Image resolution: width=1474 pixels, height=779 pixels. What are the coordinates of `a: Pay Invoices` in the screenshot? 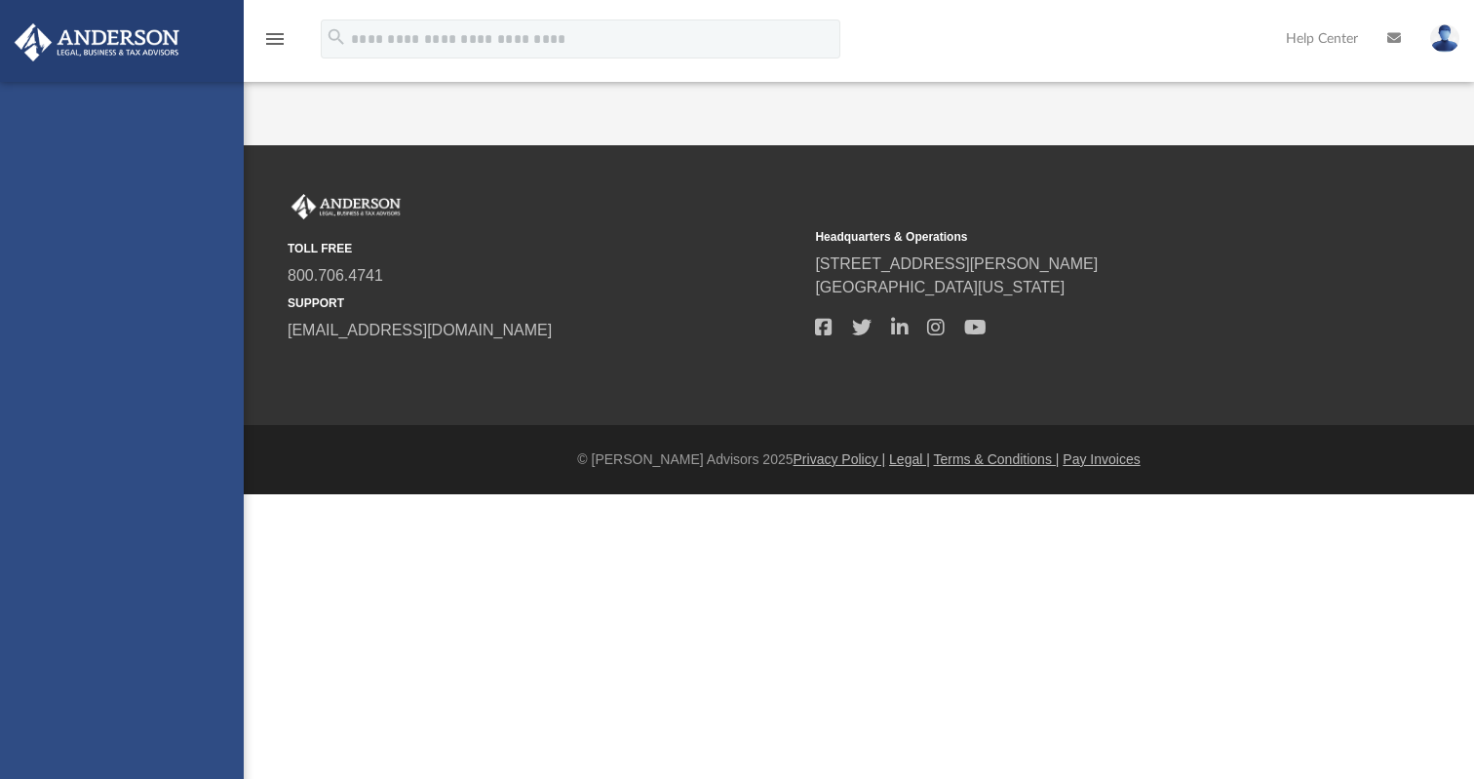 It's located at (1101, 459).